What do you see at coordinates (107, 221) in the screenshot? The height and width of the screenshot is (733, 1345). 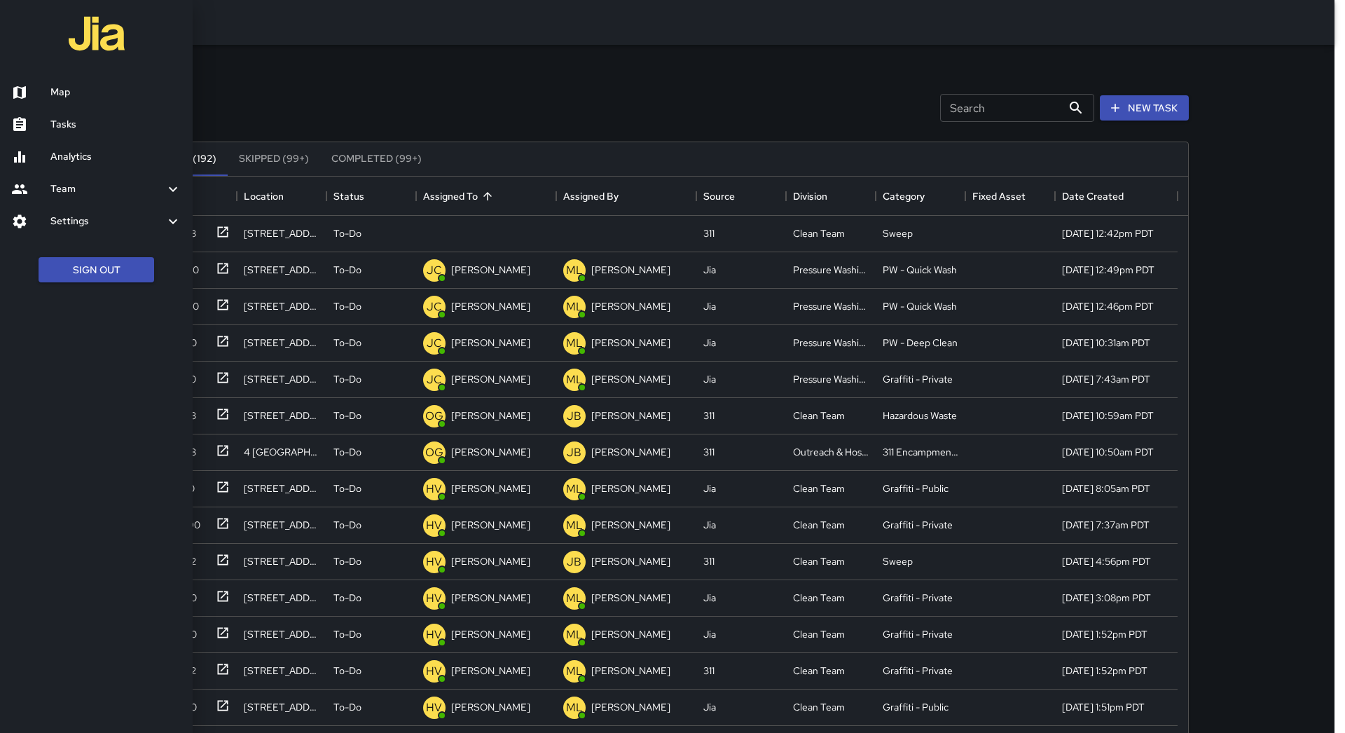 I see `h6: Settings` at bounding box center [107, 221].